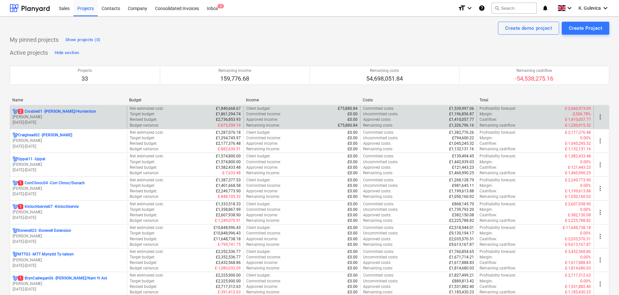  Describe the element at coordinates (229, 196) in the screenshot. I see `p: £-848,105.32` at that location.